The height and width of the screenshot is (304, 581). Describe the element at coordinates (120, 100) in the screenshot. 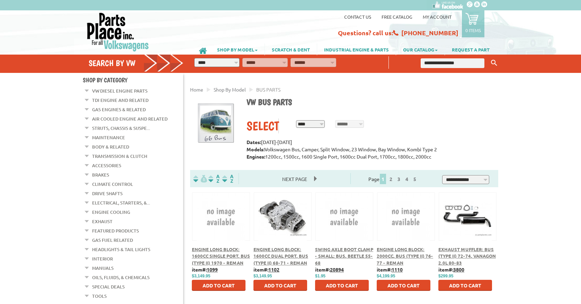

I see `a: TDI Engine and Related` at that location.